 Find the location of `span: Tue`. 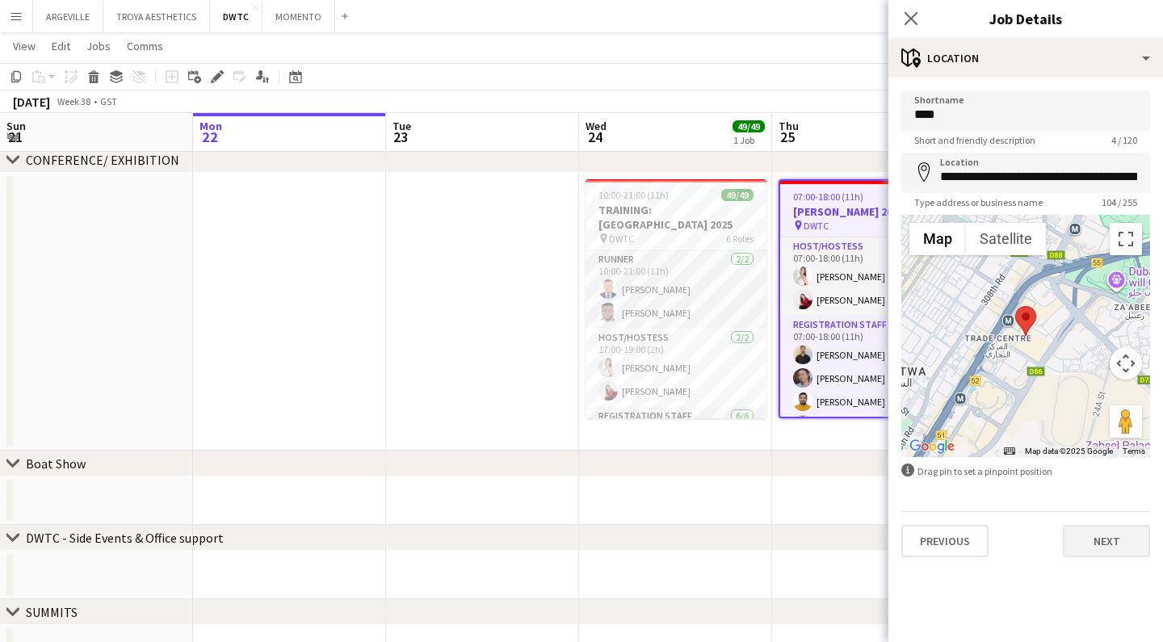

span: Tue is located at coordinates (401, 126).